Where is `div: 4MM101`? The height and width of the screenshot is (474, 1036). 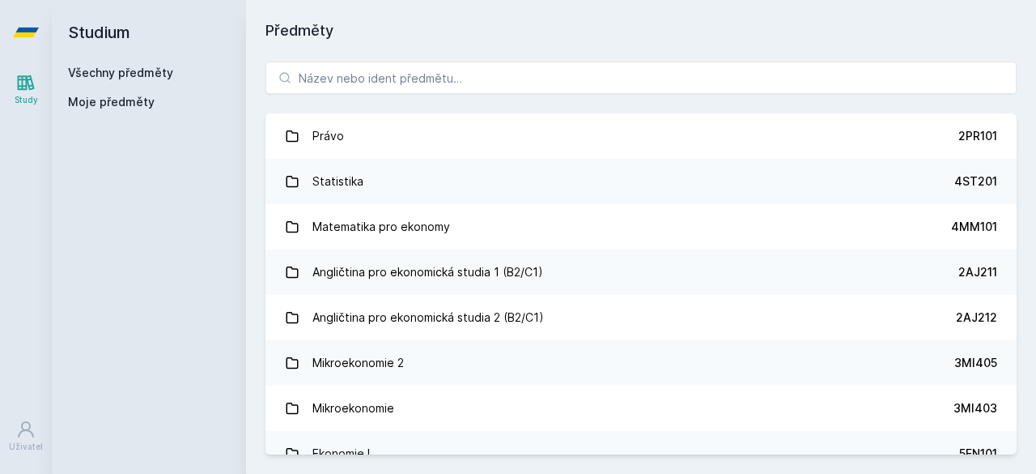 div: 4MM101 is located at coordinates (974, 227).